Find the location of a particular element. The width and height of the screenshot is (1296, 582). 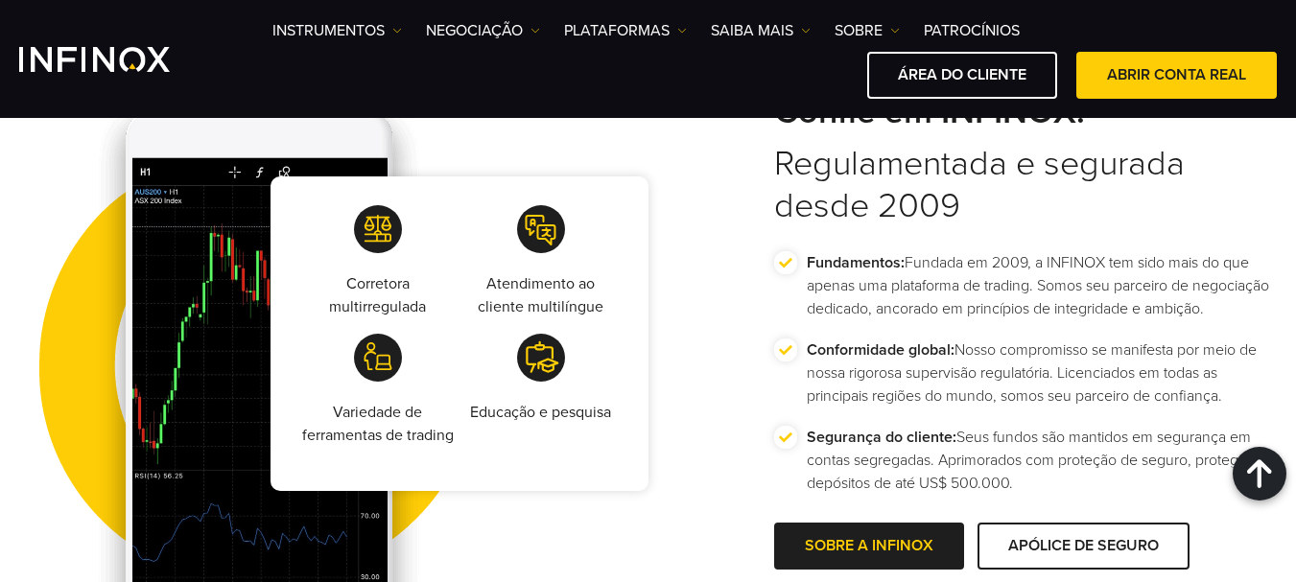

strong: Conformidade global: is located at coordinates (881, 350).